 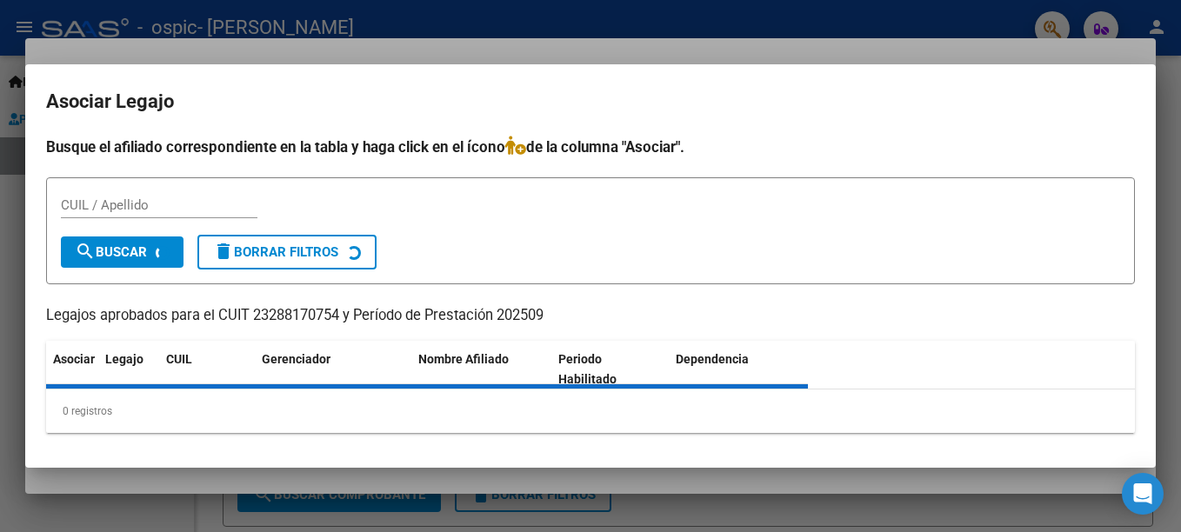 I want to click on p: Legajos aprobados para el CUIT 23288170754 y Período de Prestación 202509, so click(x=591, y=316).